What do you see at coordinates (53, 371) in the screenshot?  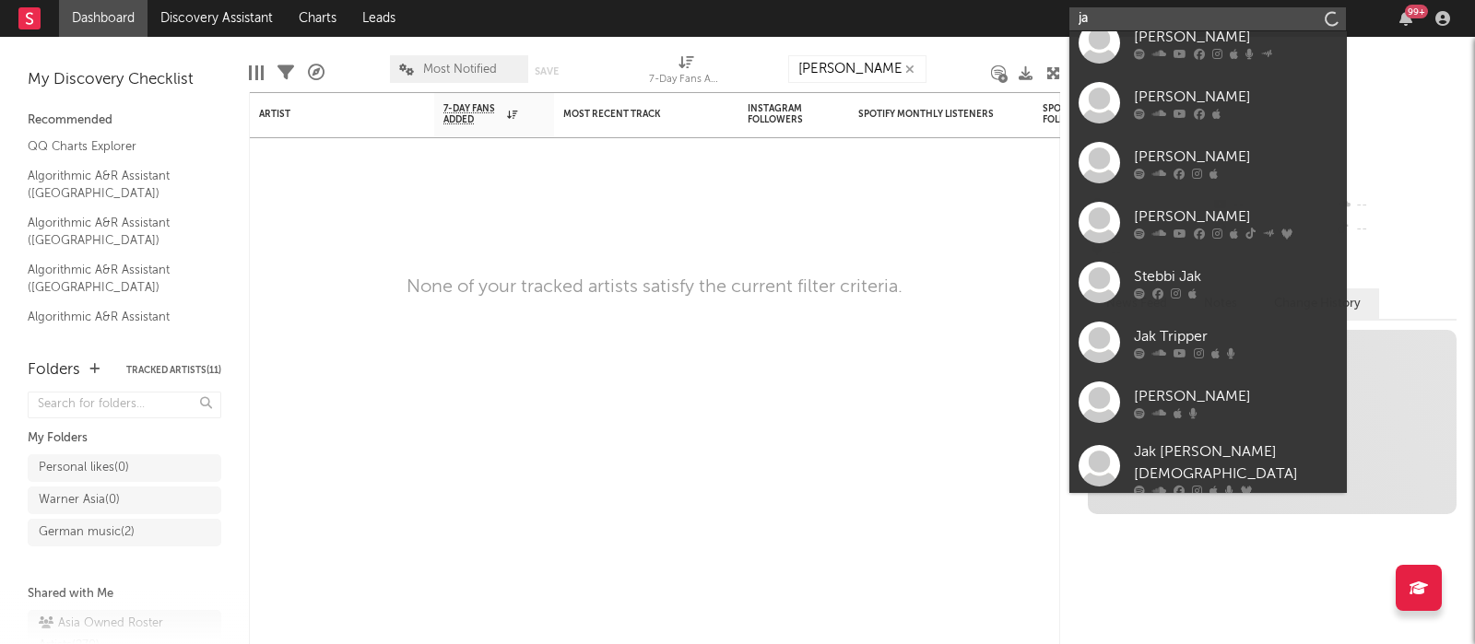 I see `div: Folders` at bounding box center [53, 371].